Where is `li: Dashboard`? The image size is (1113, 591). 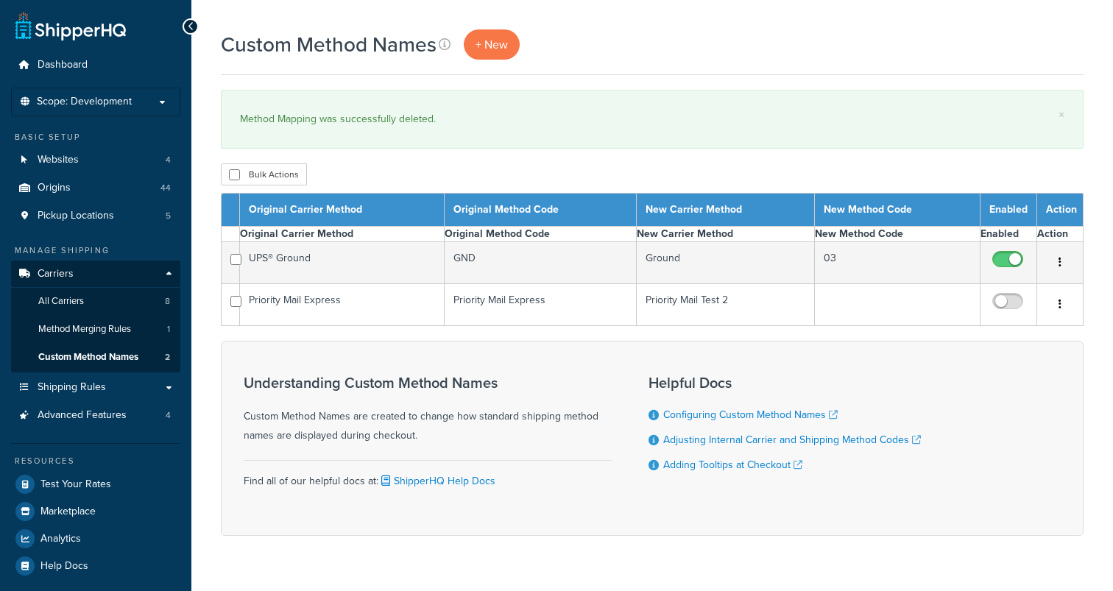 li: Dashboard is located at coordinates (96, 65).